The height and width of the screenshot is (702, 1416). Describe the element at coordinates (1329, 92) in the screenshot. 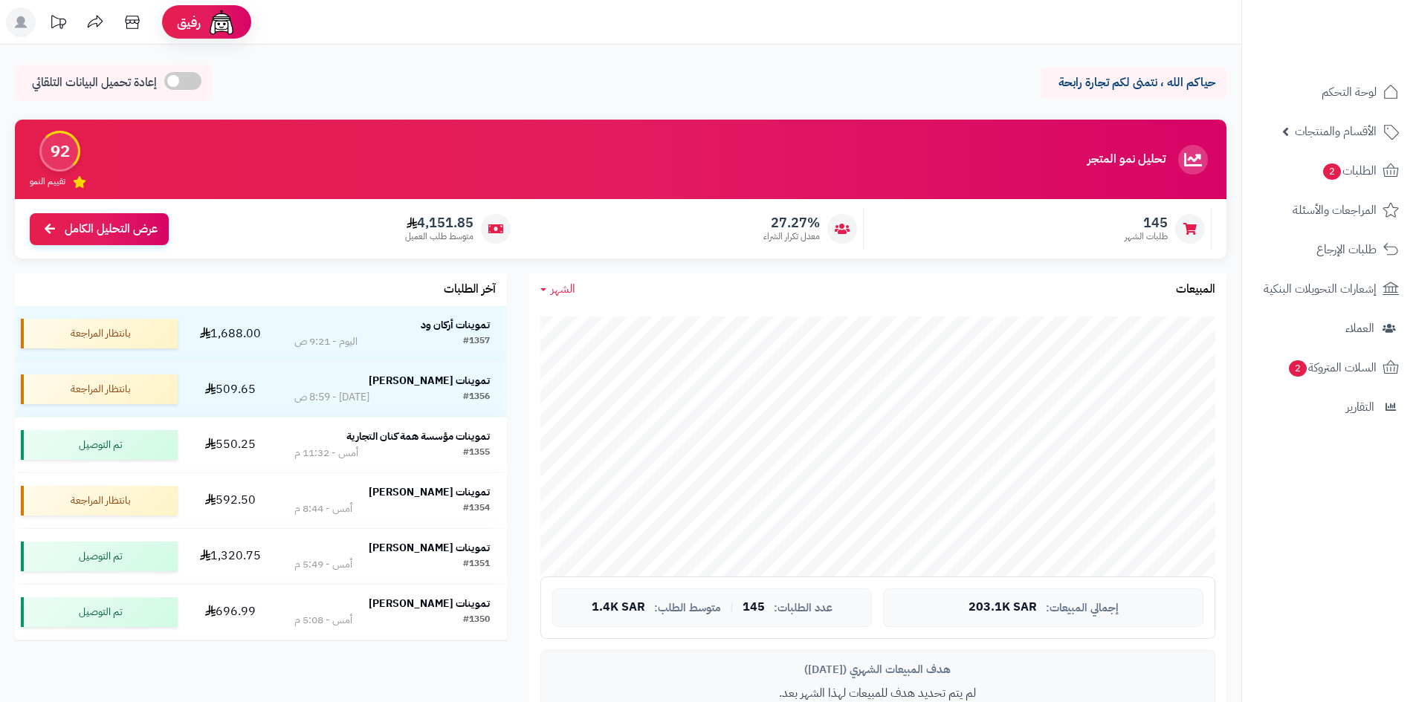

I see `a: لوحة التحكم` at that location.